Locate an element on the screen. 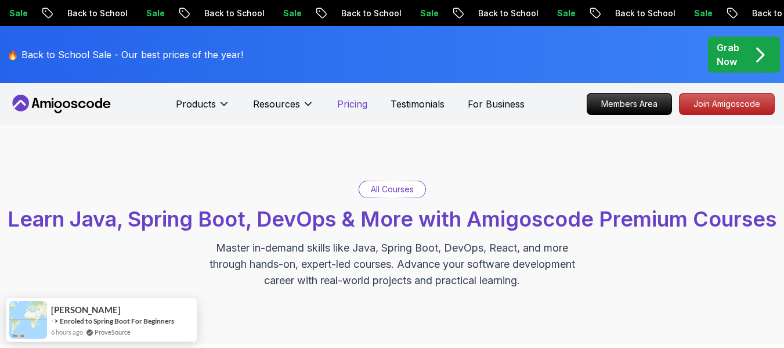 The image size is (784, 348). p: All Courses is located at coordinates (392, 189).